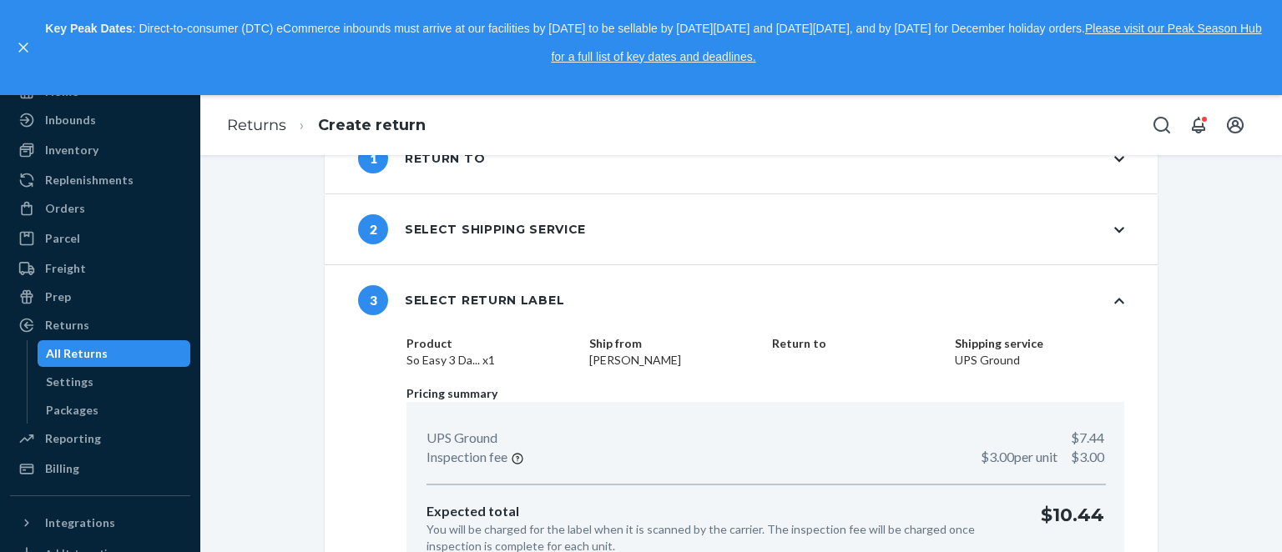 The height and width of the screenshot is (552, 1282). Describe the element at coordinates (114, 354) in the screenshot. I see `a: All Returns` at that location.